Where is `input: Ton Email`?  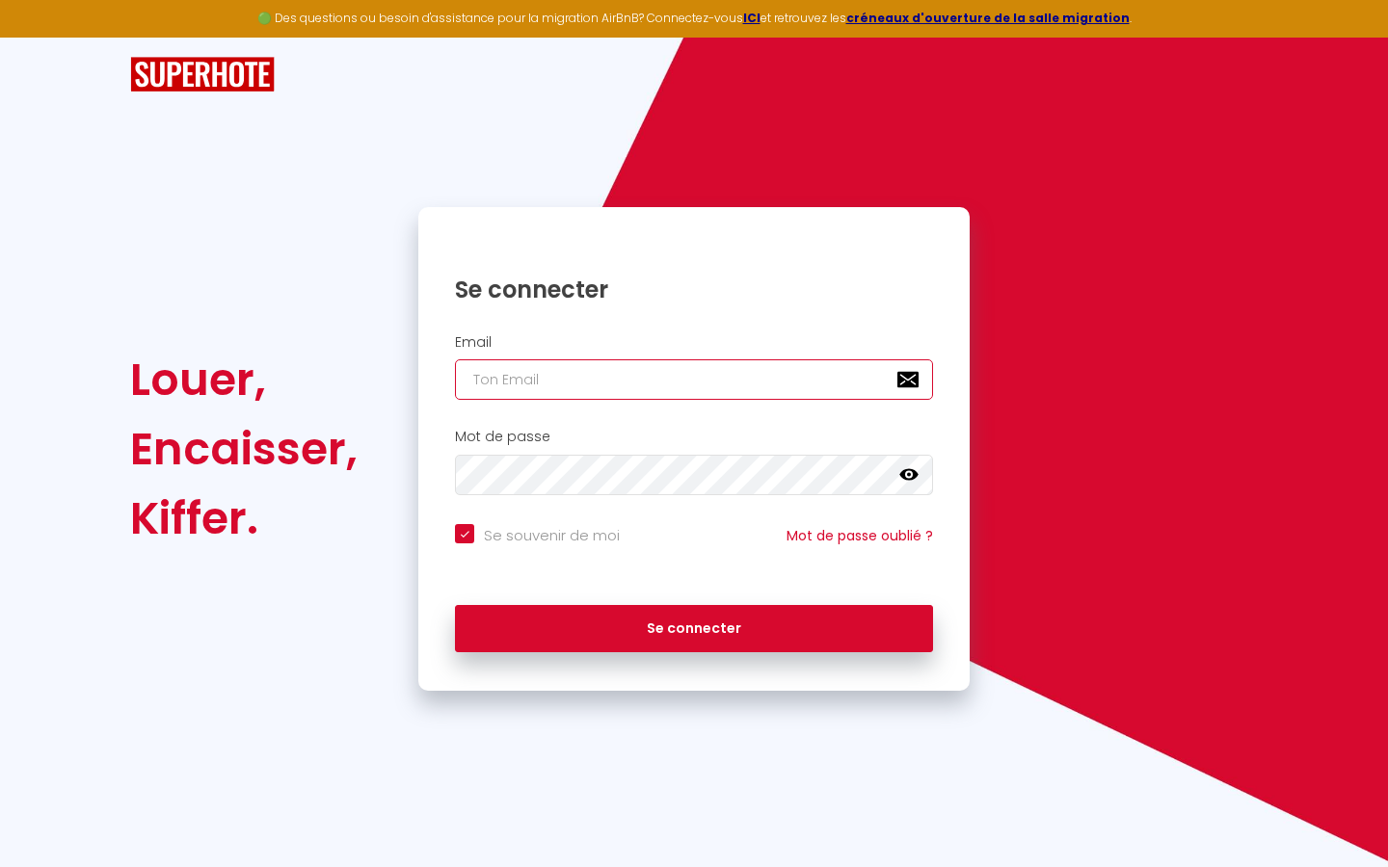
input: Ton Email is located at coordinates (694, 380).